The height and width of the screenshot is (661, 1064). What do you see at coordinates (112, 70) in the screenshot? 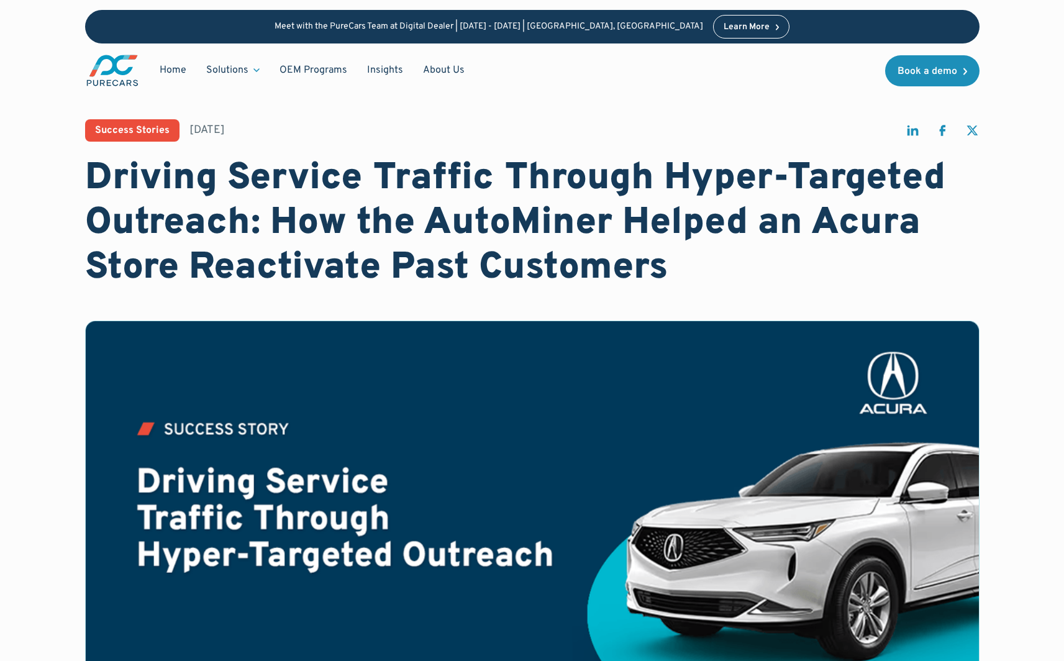
I see `img: purecars logo` at bounding box center [112, 70].